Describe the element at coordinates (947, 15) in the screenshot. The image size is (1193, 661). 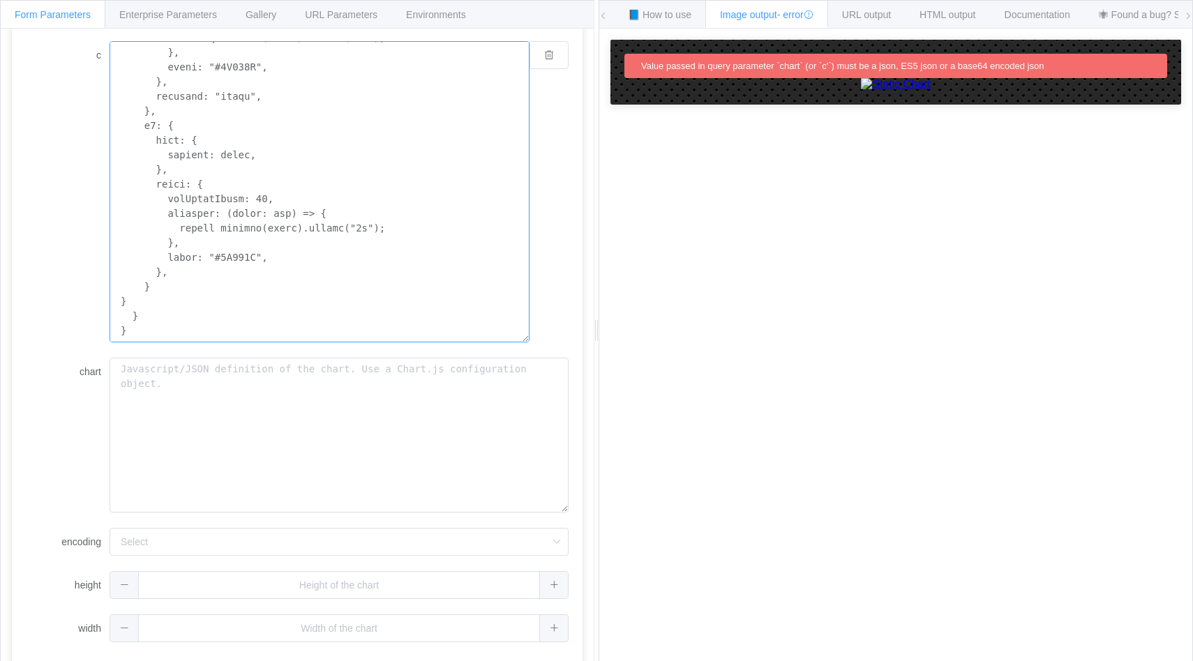
I see `span: HTML output` at that location.